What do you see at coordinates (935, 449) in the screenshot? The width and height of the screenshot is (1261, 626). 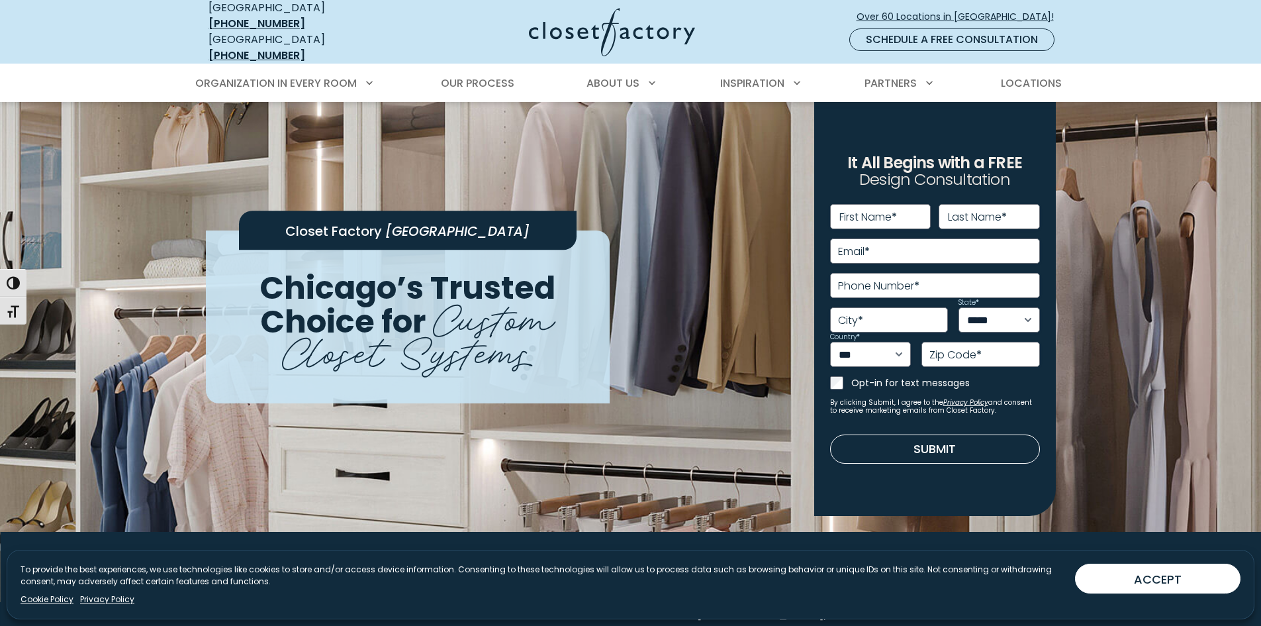 I see `button: Submit` at bounding box center [935, 449].